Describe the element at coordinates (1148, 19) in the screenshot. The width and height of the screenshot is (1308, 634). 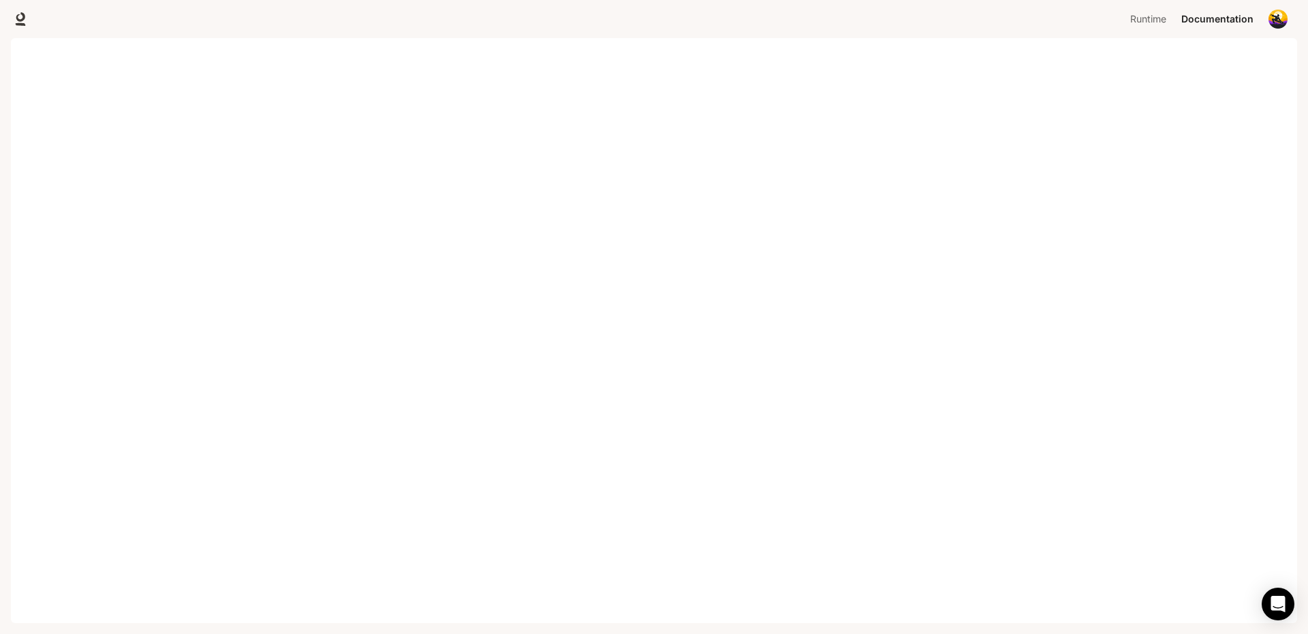
I see `span: Runtime` at that location.